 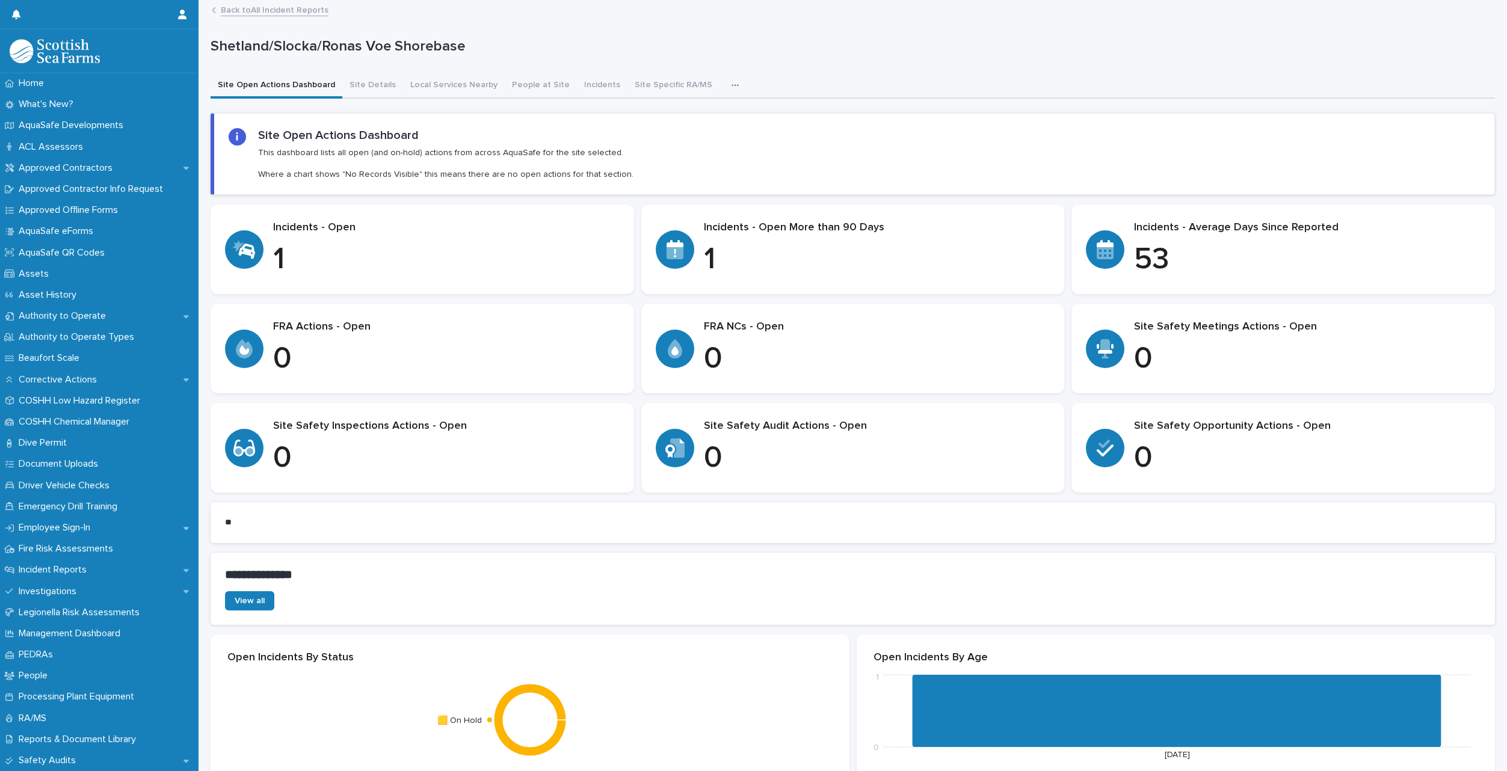 I want to click on h2: Site Open Actions Dashboard, so click(x=338, y=135).